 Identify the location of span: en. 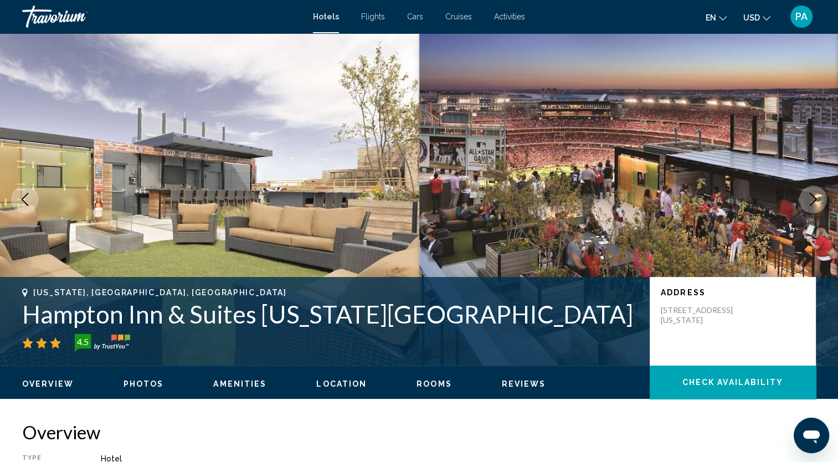
(710, 18).